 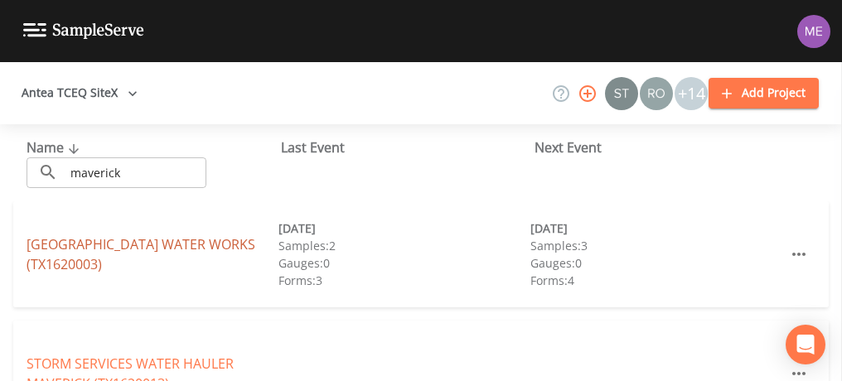 I want to click on div: Samples: 2, so click(x=405, y=245).